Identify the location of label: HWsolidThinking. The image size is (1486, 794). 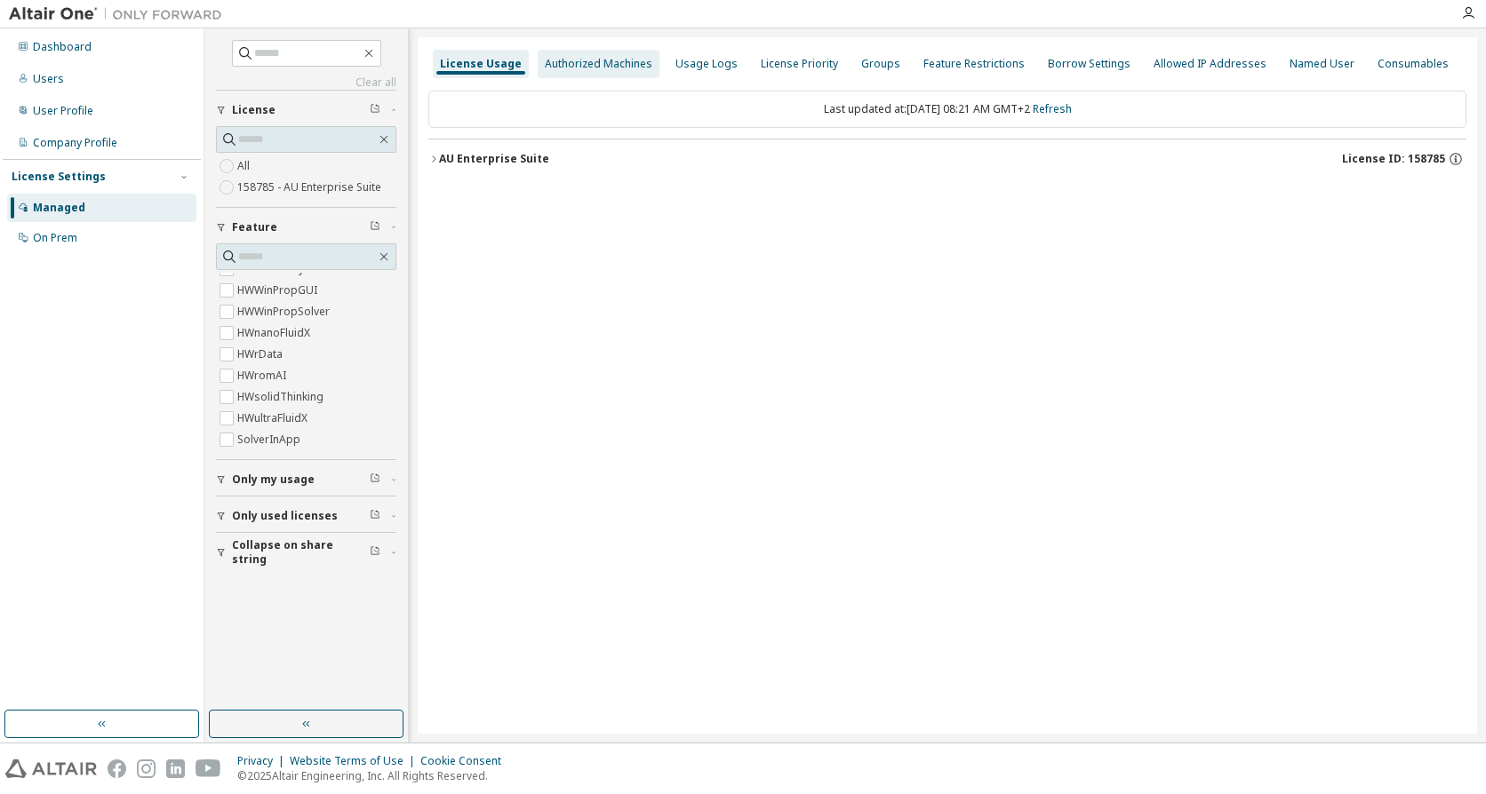
(282, 397).